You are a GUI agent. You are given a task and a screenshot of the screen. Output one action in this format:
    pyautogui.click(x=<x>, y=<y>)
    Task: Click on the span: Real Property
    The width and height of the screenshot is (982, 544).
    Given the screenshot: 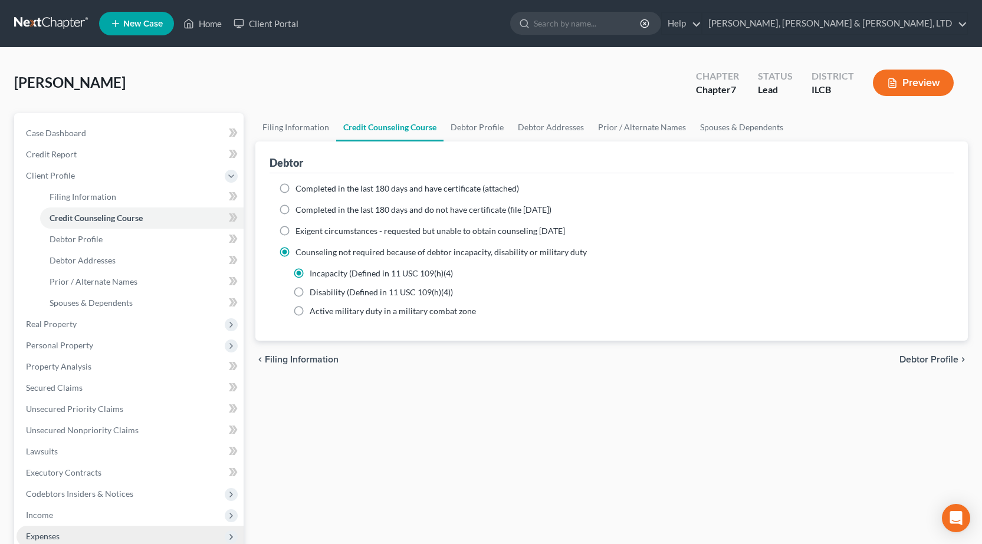 What is the action you would take?
    pyautogui.click(x=51, y=324)
    